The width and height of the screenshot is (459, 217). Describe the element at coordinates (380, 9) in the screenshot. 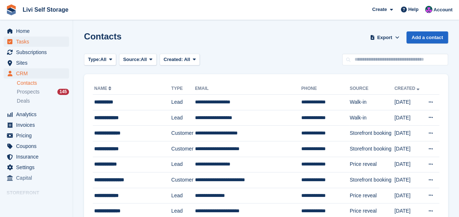

I see `span: Create` at that location.